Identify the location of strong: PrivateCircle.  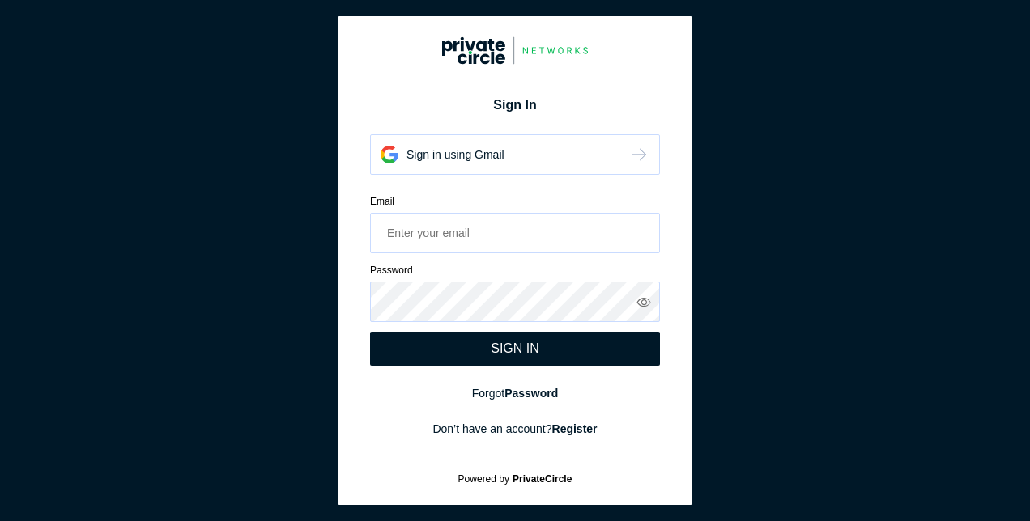
(542, 479).